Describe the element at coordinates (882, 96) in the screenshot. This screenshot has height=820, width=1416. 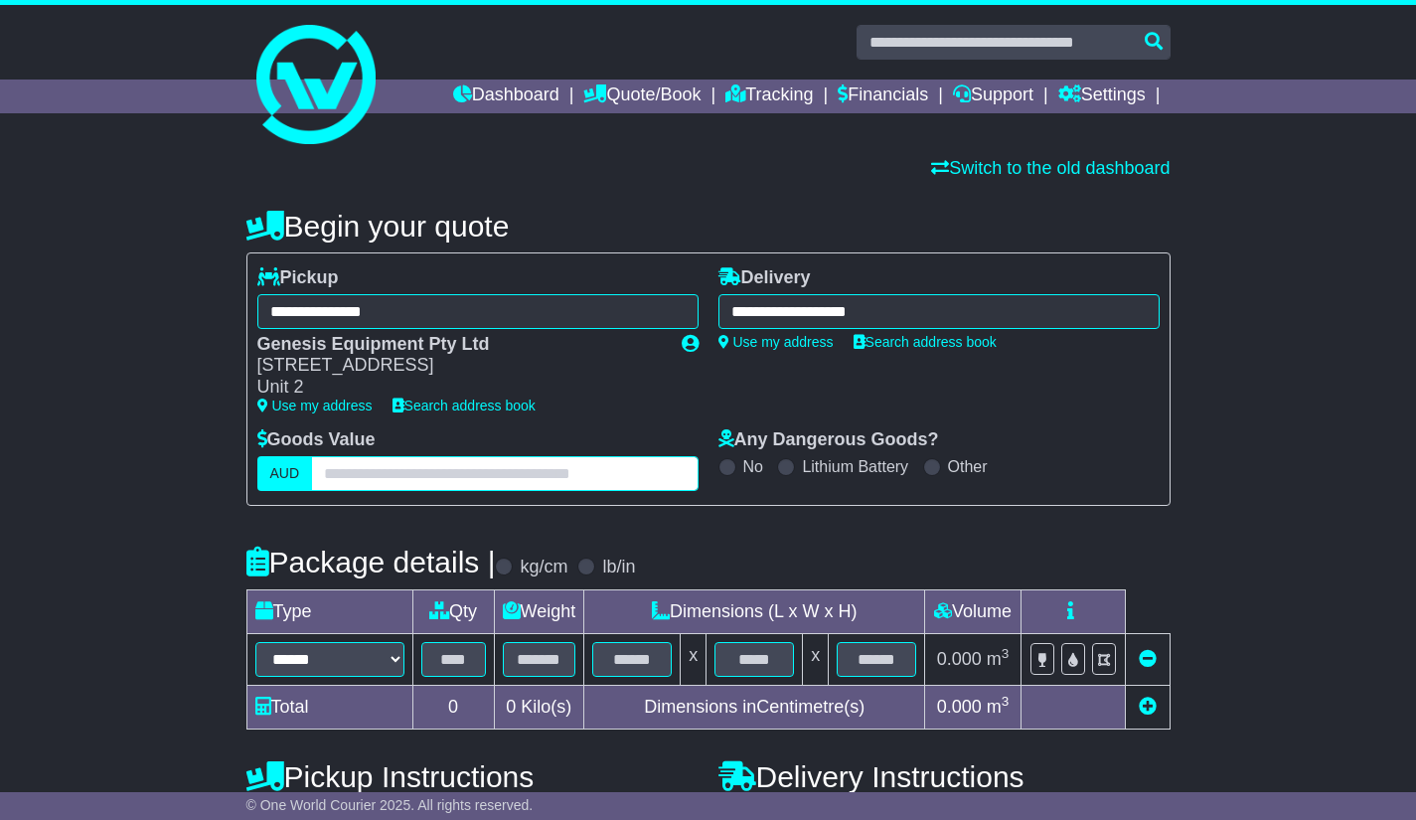
I see `a: Financials` at that location.